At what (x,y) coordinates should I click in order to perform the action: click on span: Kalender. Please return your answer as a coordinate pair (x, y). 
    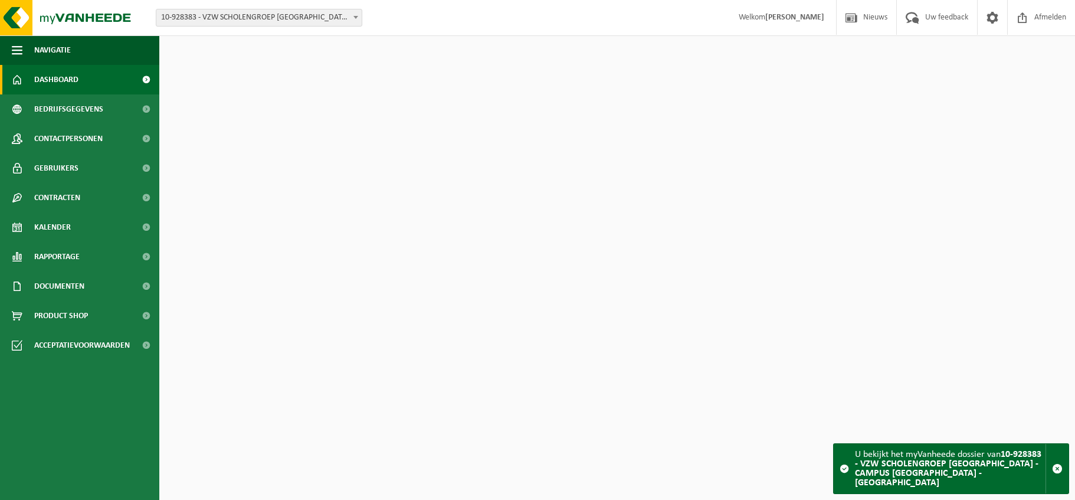
    Looking at the image, I should click on (52, 227).